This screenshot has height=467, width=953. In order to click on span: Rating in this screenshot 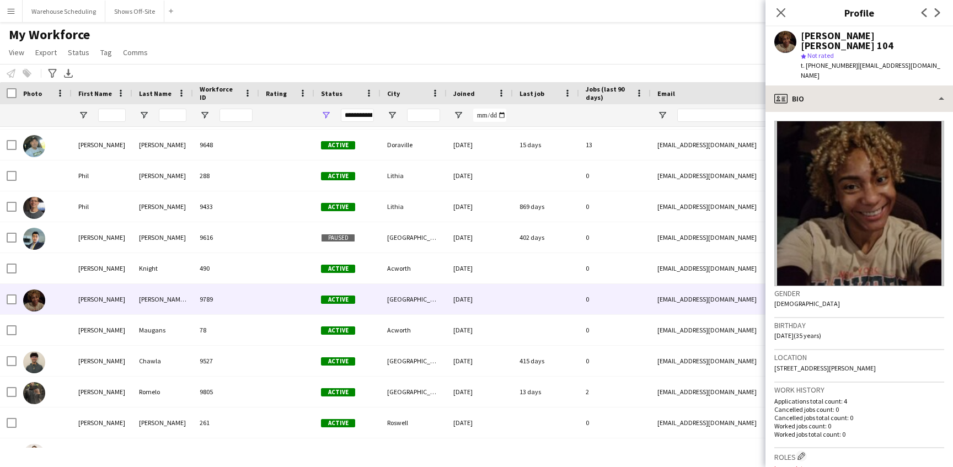, I will do `click(276, 93)`.